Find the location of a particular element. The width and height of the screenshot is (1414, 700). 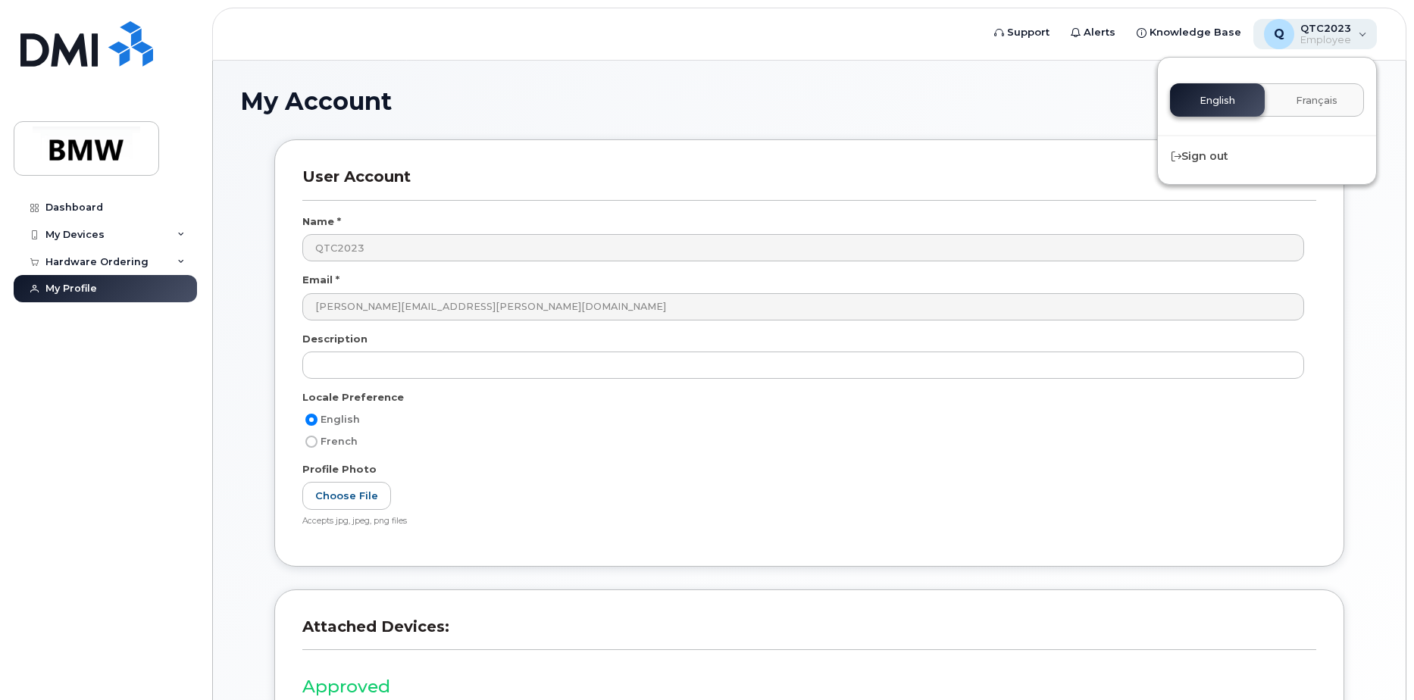

span: French is located at coordinates (339, 441).